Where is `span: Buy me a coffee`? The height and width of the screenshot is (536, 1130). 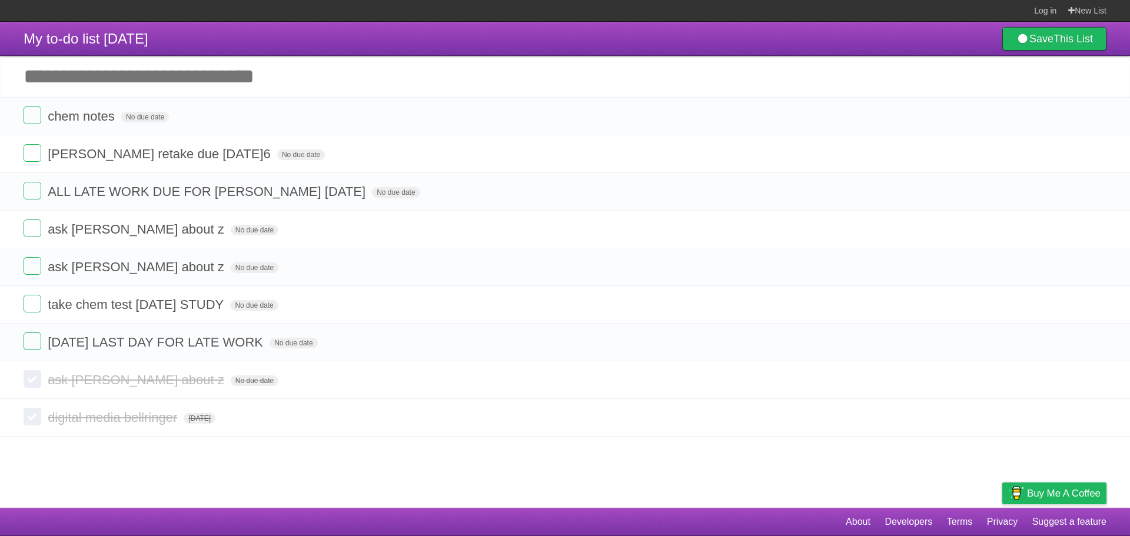
span: Buy me a coffee is located at coordinates (1064, 493).